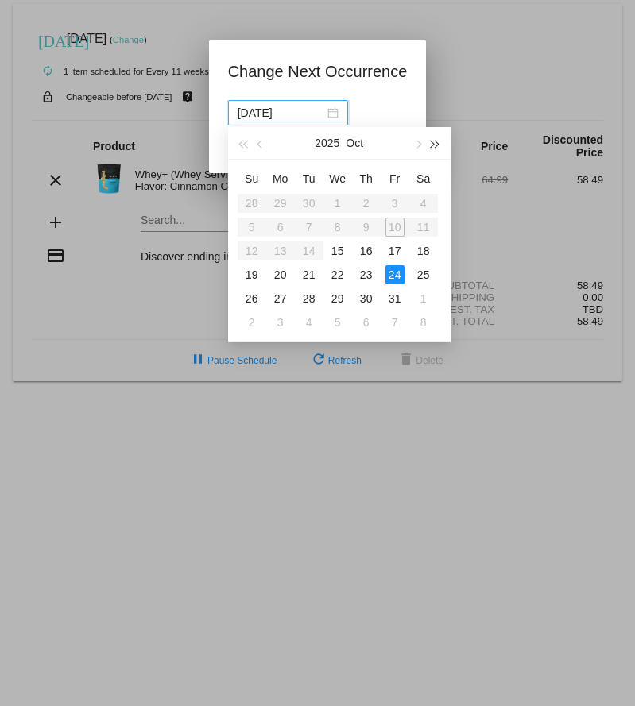 The image size is (635, 706). Describe the element at coordinates (338, 323) in the screenshot. I see `div: 5` at that location.